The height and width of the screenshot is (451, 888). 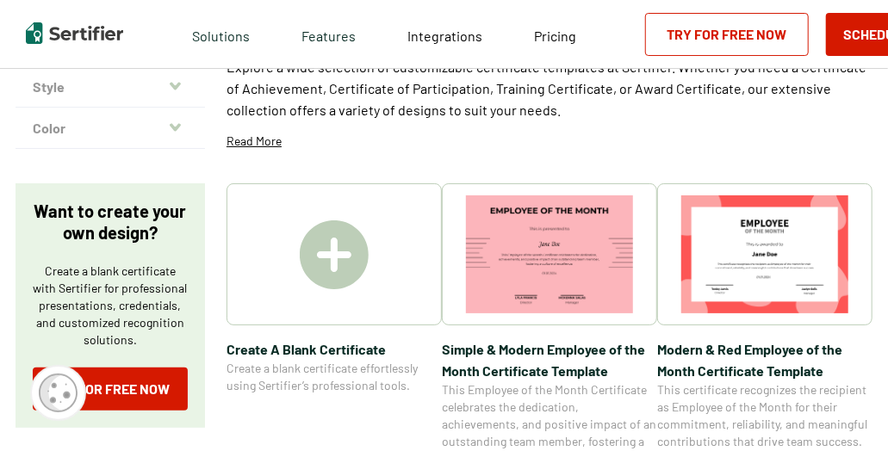 I want to click on a: Pricing, so click(x=554, y=34).